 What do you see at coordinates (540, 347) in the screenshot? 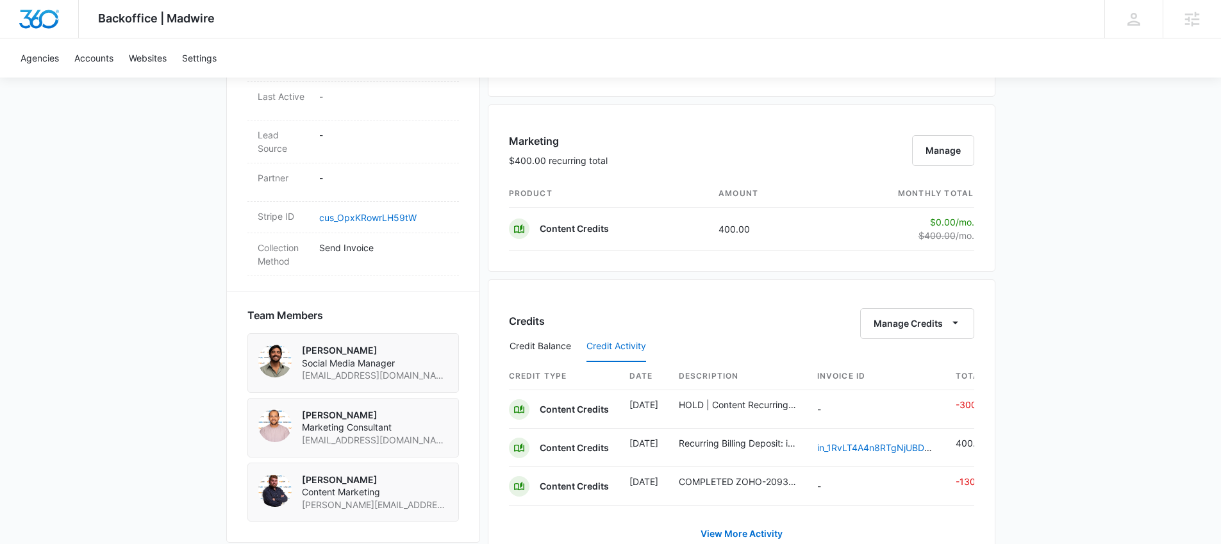
I see `button: Credit Balance` at bounding box center [540, 347].